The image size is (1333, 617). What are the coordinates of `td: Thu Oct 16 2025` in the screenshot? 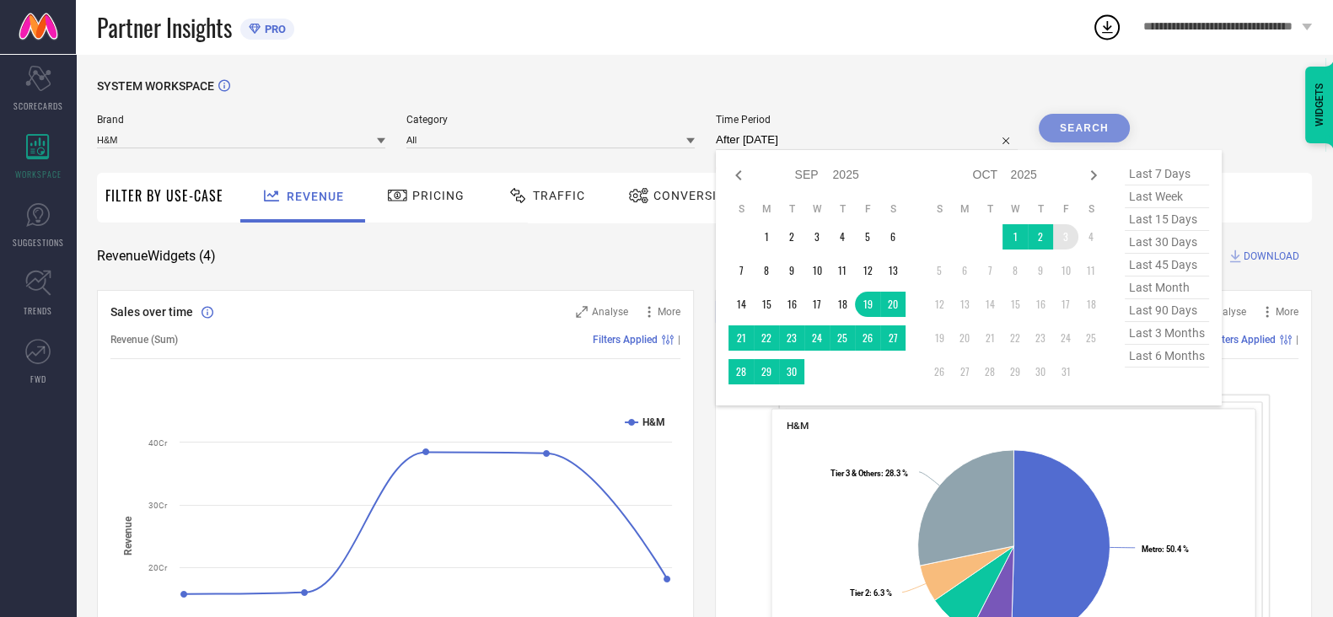 It's located at (1040, 304).